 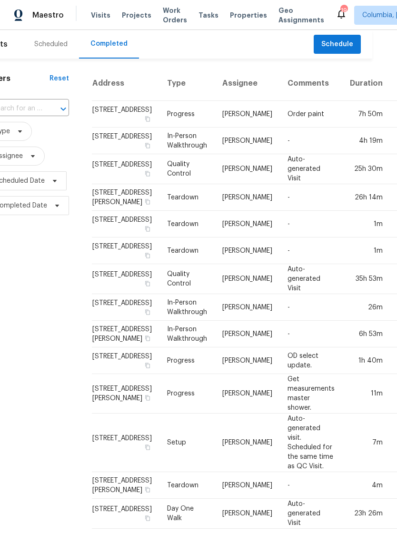 I want to click on th: Comments, so click(x=311, y=83).